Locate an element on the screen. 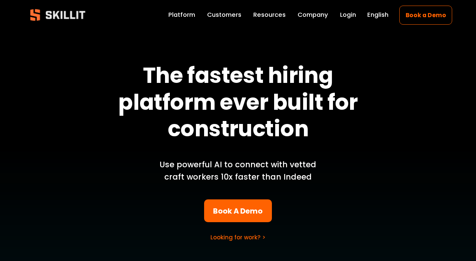  a: Company is located at coordinates (313, 15).